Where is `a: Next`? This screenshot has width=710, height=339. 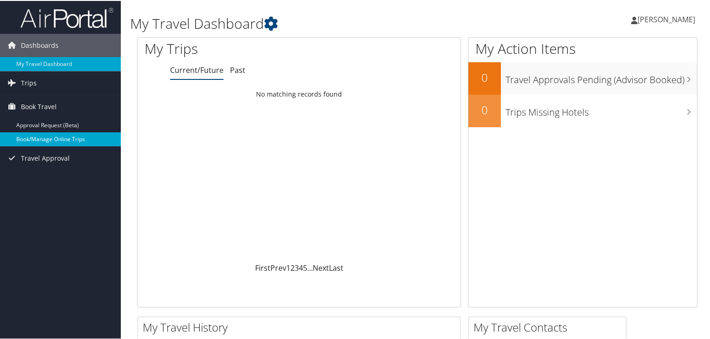
a: Next is located at coordinates (321, 267).